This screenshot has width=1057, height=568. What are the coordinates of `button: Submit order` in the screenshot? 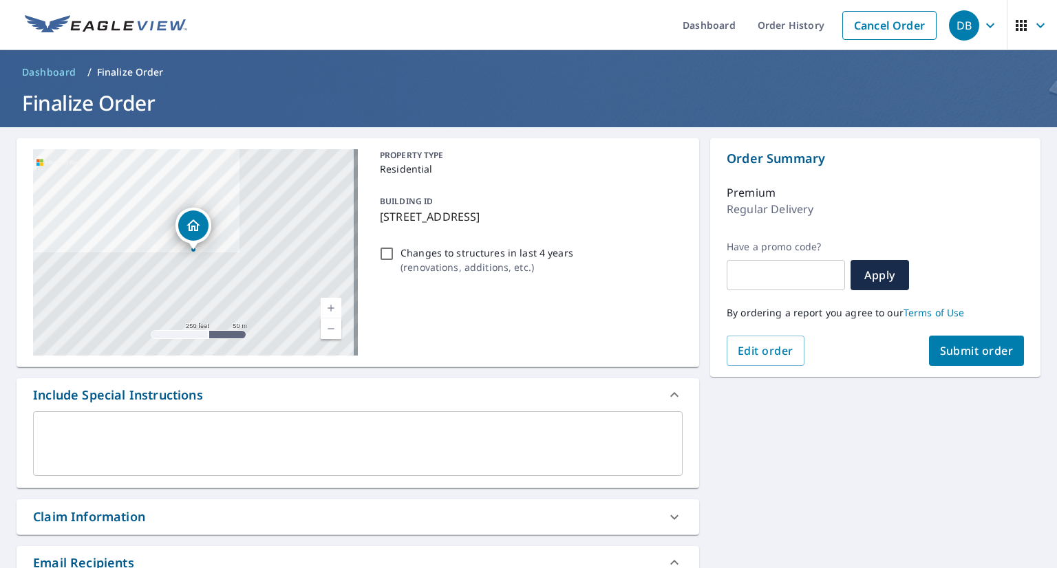 It's located at (976, 351).